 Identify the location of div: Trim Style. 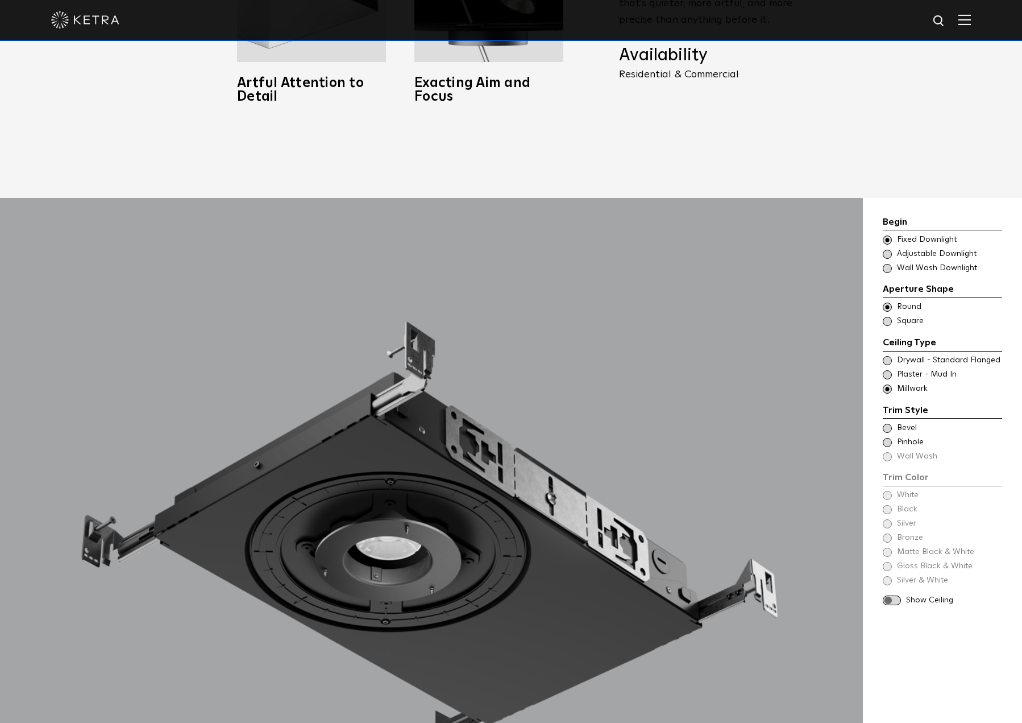
(943, 411).